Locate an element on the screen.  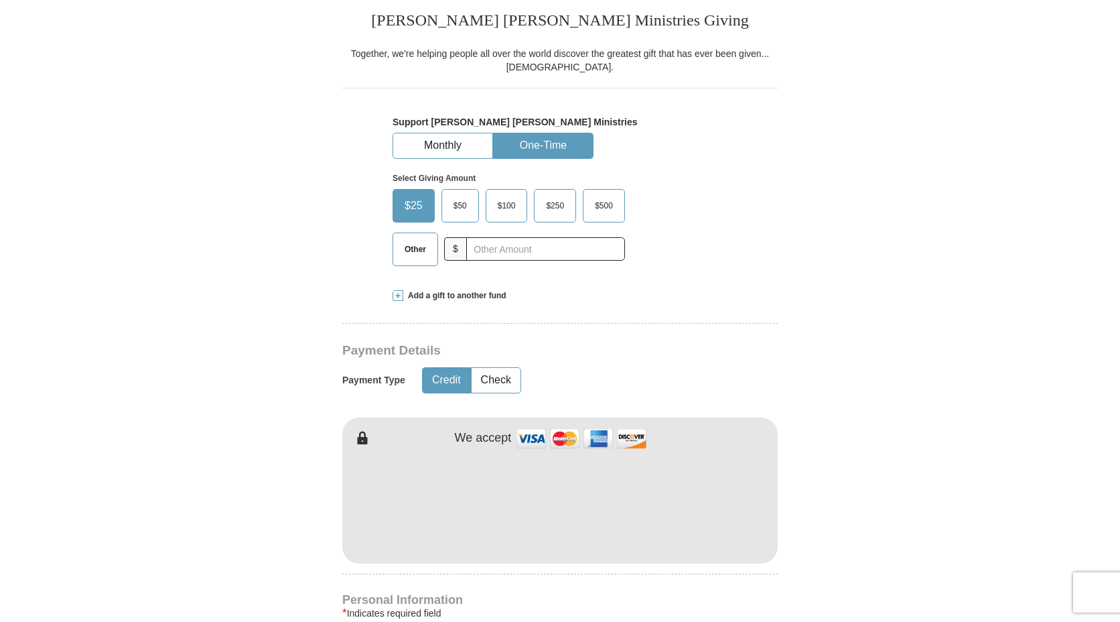
div: Together, we're helping people all over the world discover the greatest gift that has ever been g... is located at coordinates (560, 60).